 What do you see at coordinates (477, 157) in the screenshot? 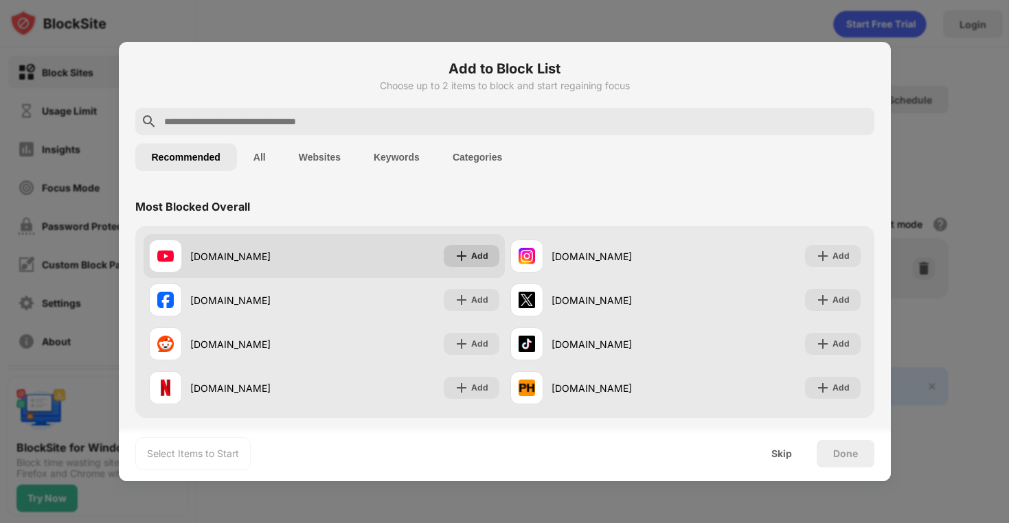
I see `button: Categories` at bounding box center [477, 157].